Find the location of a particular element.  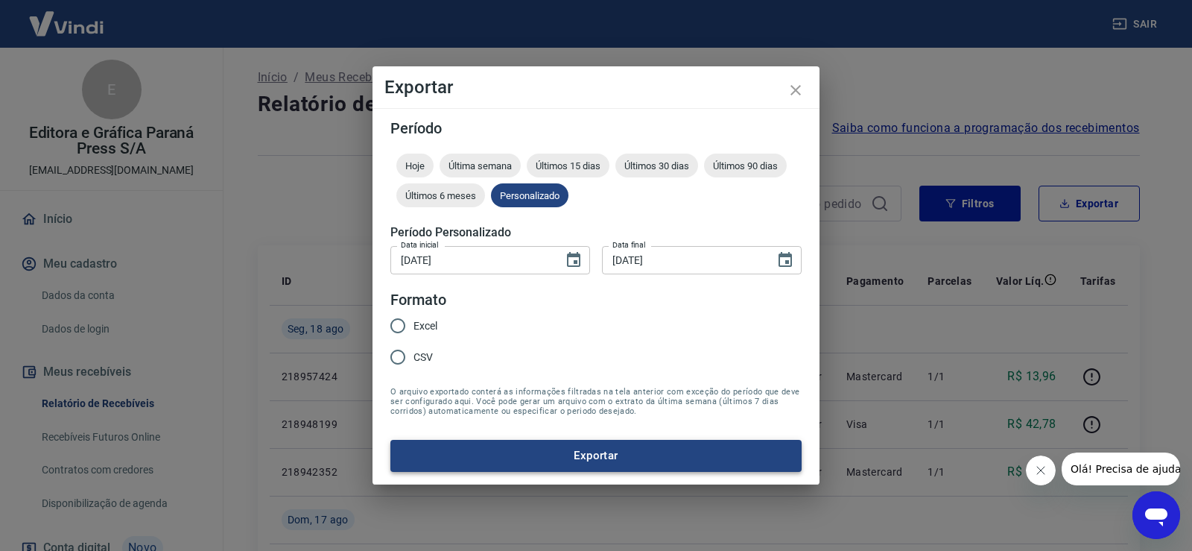

h4: Exportar is located at coordinates (596, 87).